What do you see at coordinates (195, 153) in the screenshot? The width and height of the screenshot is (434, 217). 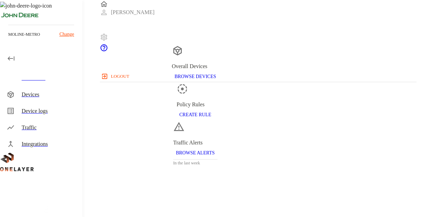 I see `button: BROWSE ALERTS` at bounding box center [195, 153].